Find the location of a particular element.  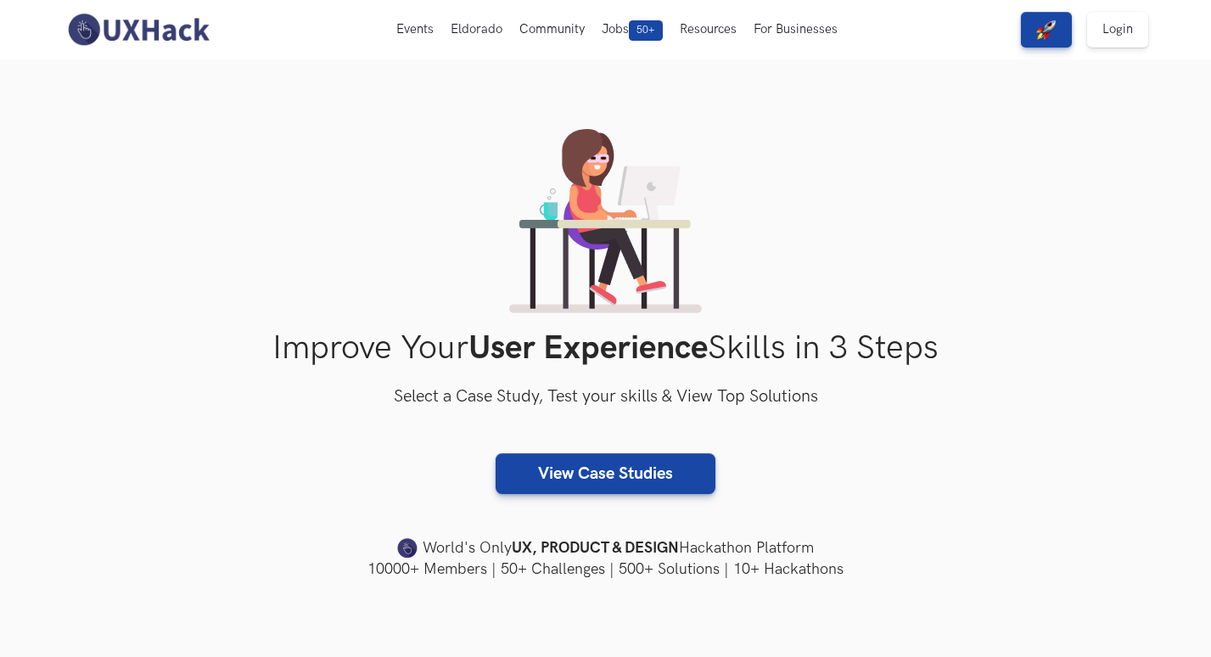

img: lady working on laptop is located at coordinates (605, 221).